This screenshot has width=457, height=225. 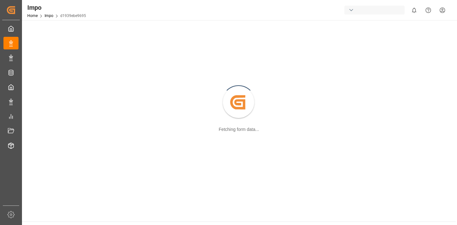 I want to click on a: Impo, so click(x=49, y=16).